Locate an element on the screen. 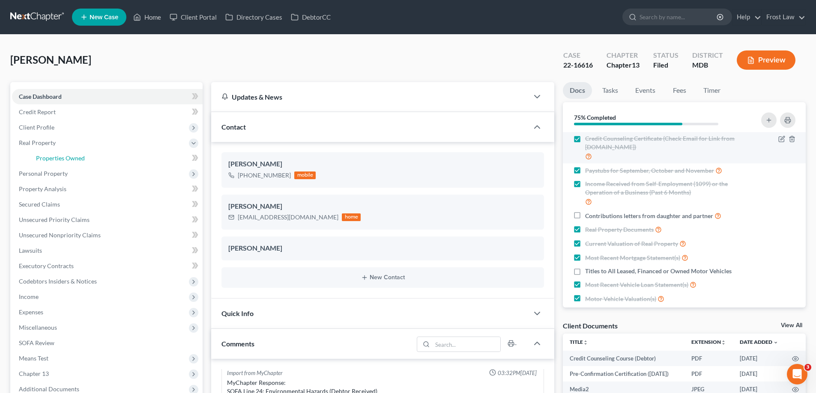 The width and height of the screenshot is (816, 393). td: Credit Counseling Course (Debtor) is located at coordinates (623, 359).